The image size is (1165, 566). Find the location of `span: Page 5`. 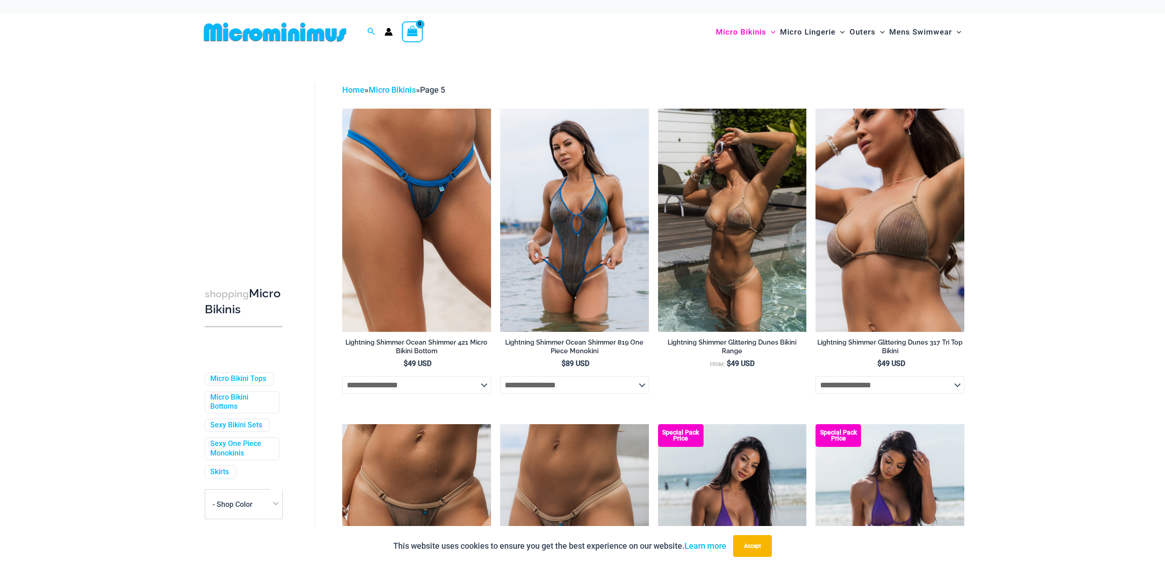

span: Page 5 is located at coordinates (432, 90).